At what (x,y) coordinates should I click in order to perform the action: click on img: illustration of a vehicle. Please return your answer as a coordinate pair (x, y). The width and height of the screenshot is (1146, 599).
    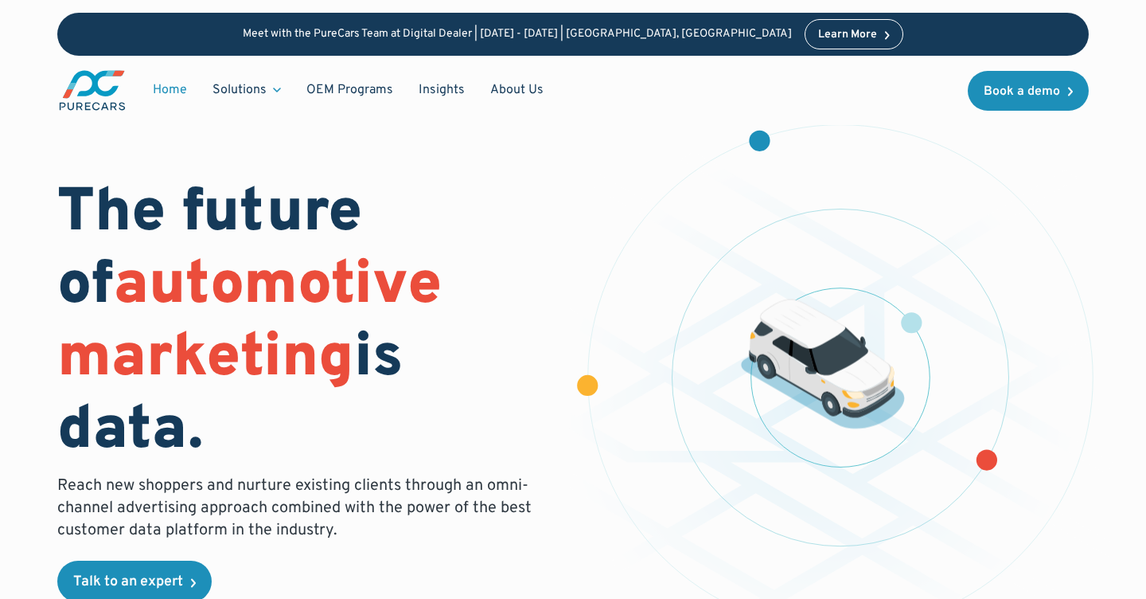
    Looking at the image, I should click on (823, 363).